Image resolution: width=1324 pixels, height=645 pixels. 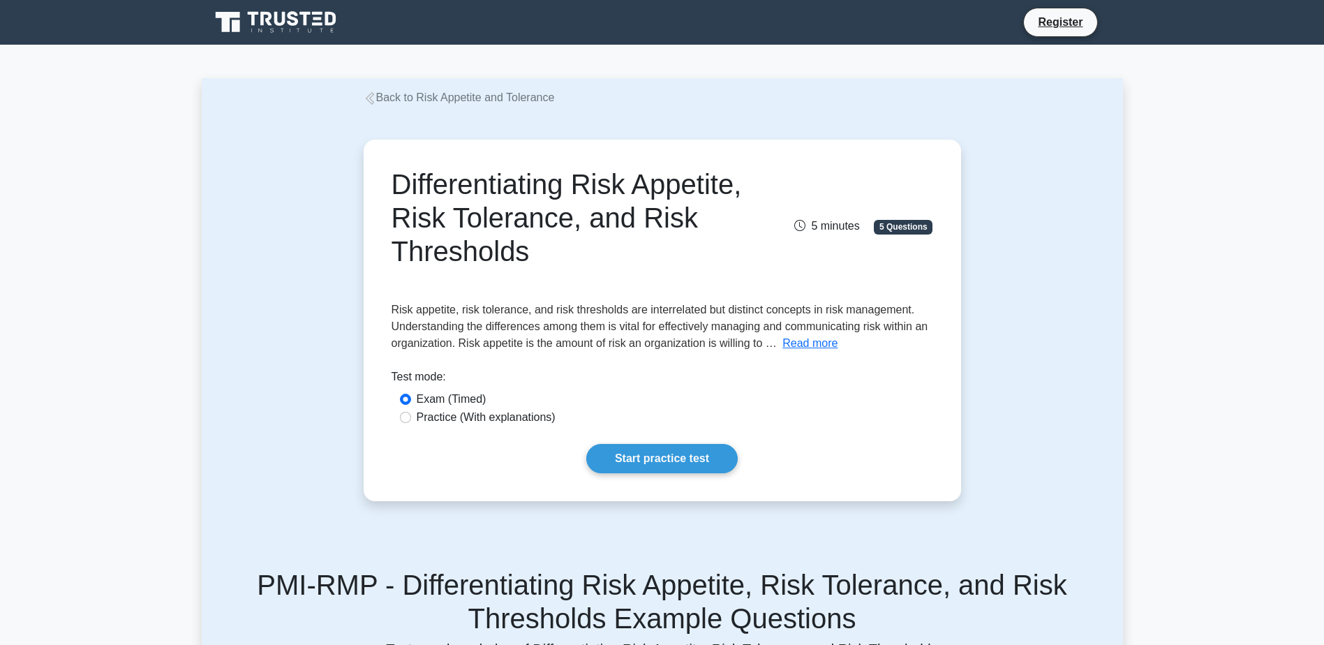 I want to click on button: Read more, so click(x=809, y=343).